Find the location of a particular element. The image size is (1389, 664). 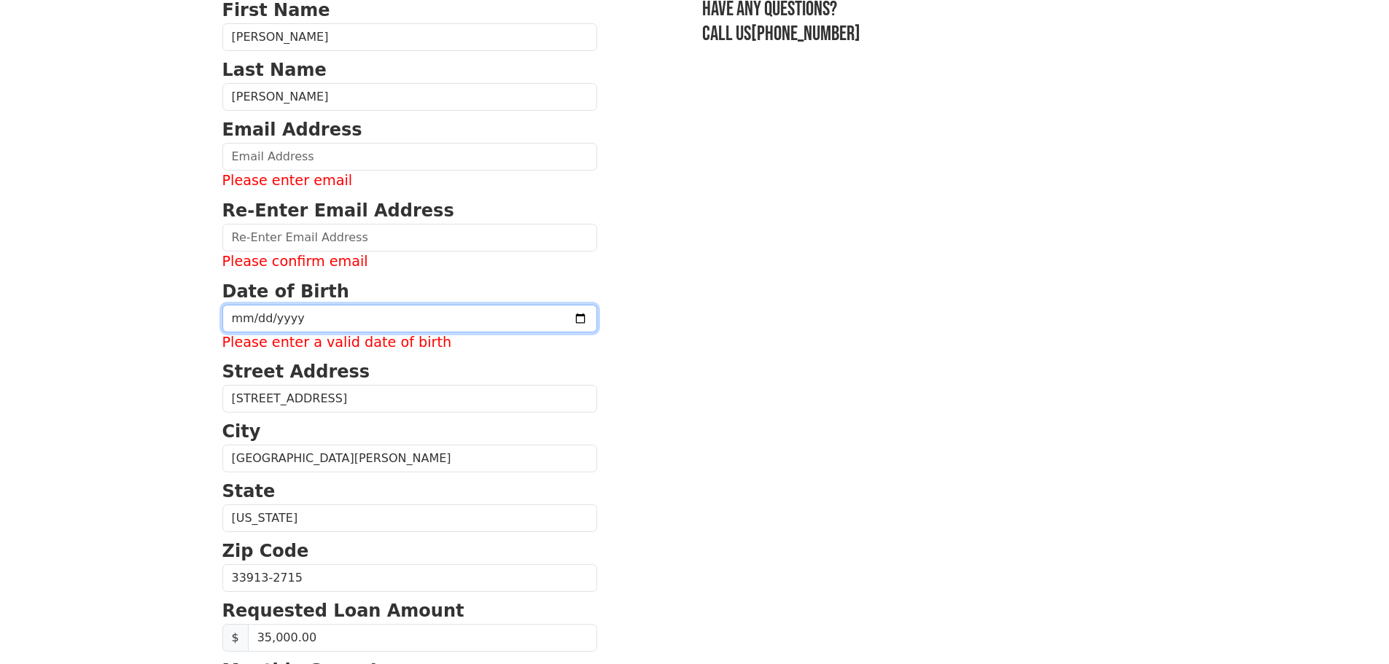

input: City is located at coordinates (410, 459).